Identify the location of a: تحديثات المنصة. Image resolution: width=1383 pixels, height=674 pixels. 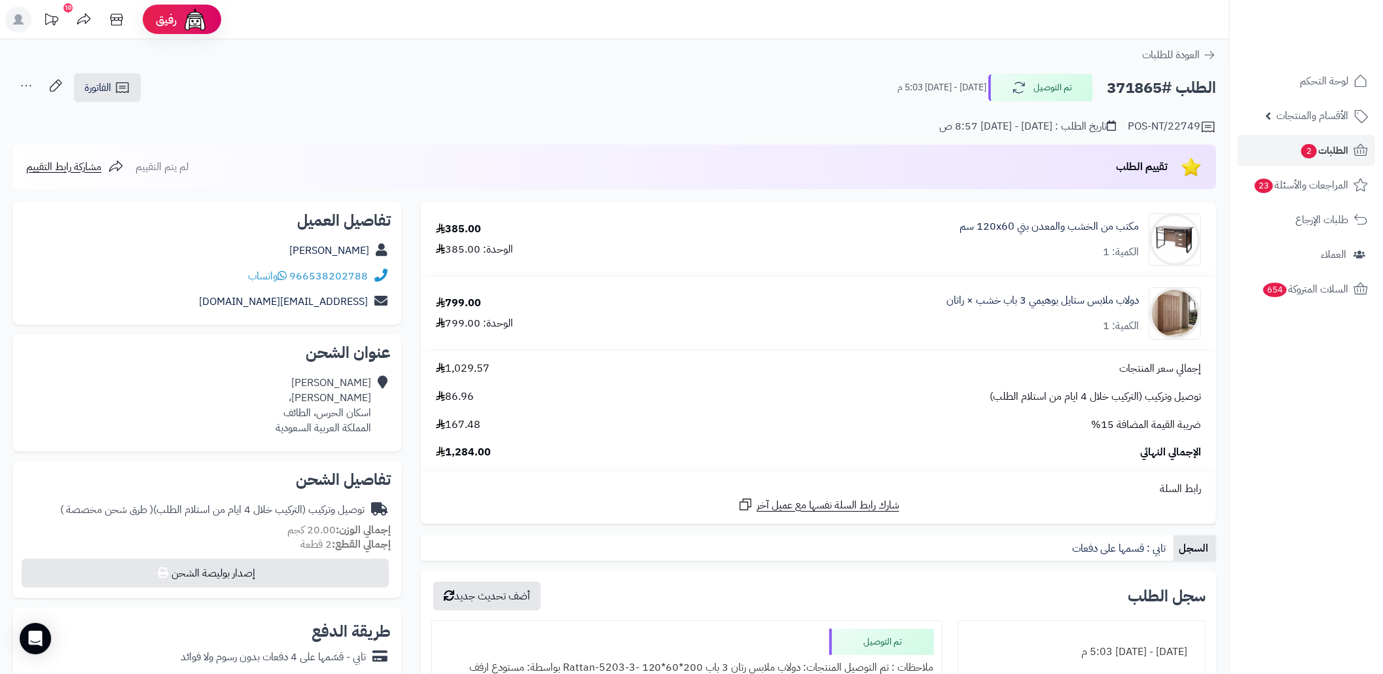
(51, 21).